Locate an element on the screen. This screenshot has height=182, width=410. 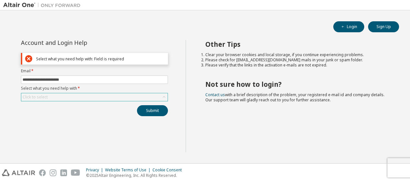
img: Altair One is located at coordinates (44, 5).